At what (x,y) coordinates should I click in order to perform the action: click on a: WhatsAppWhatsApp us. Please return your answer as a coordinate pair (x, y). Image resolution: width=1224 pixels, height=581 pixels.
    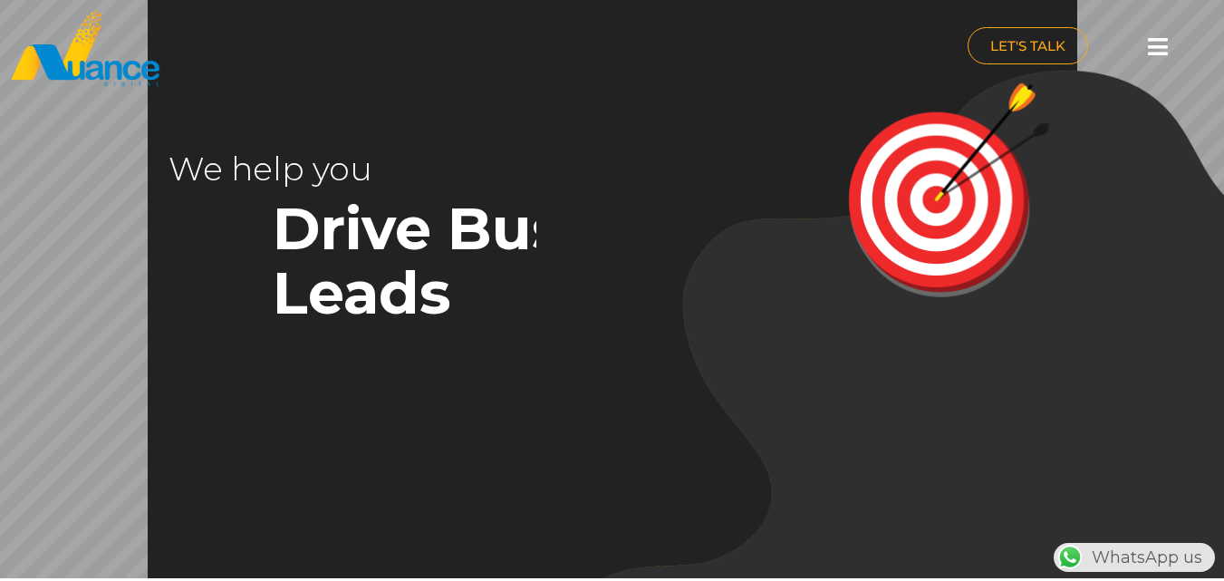
    Looking at the image, I should click on (1135, 557).